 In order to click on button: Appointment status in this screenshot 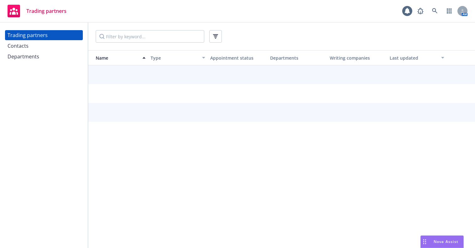, I will do `click(237, 58)`.